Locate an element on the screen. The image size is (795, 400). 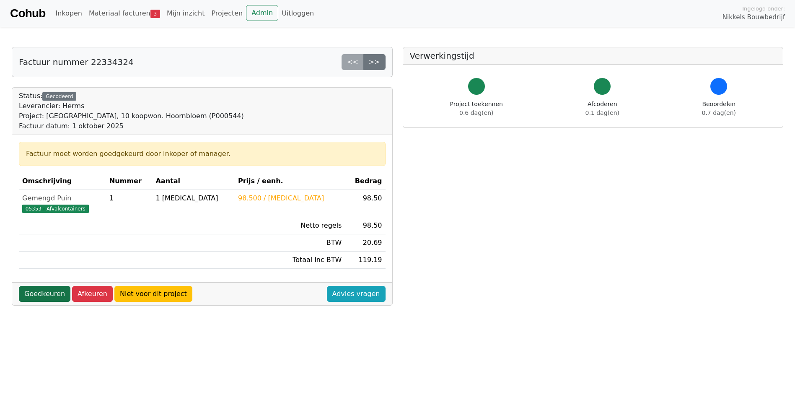
div: Gemengd Puin is located at coordinates (62, 198).